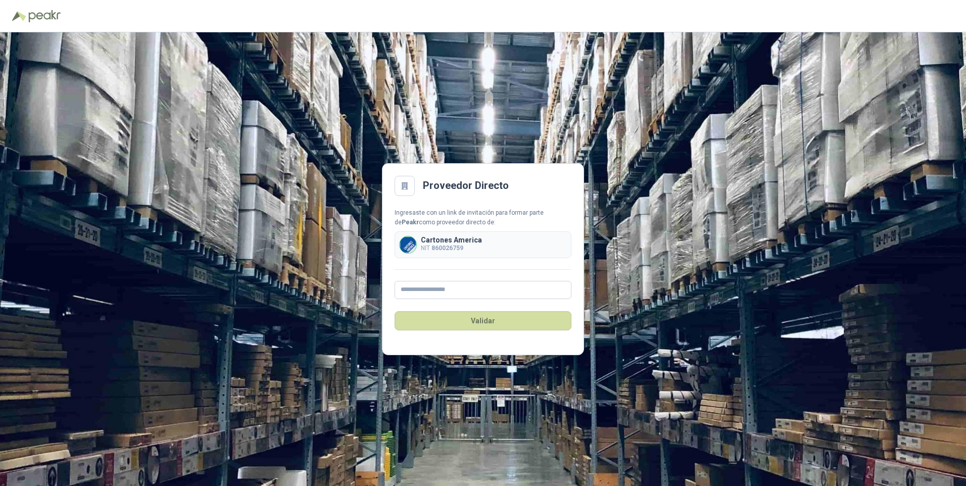  Describe the element at coordinates (483, 321) in the screenshot. I see `button: Validar` at that location.